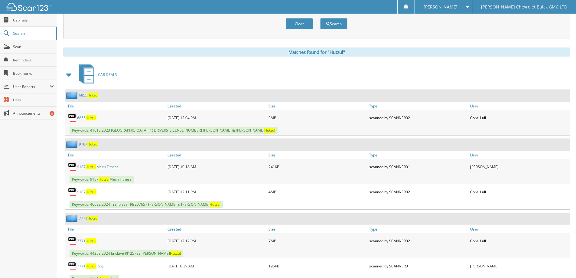 This screenshot has height=278, width=576. I want to click on div: 7MB, so click(318, 241).